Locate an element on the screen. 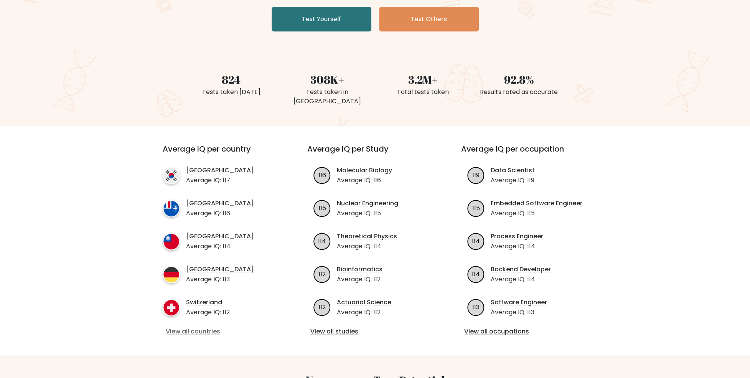 This screenshot has height=378, width=750. a: Test Others is located at coordinates (429, 19).